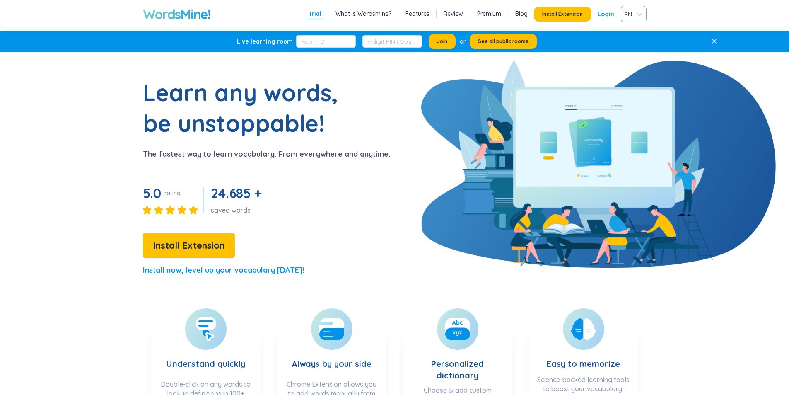  I want to click on h1: WordsMine!, so click(176, 14).